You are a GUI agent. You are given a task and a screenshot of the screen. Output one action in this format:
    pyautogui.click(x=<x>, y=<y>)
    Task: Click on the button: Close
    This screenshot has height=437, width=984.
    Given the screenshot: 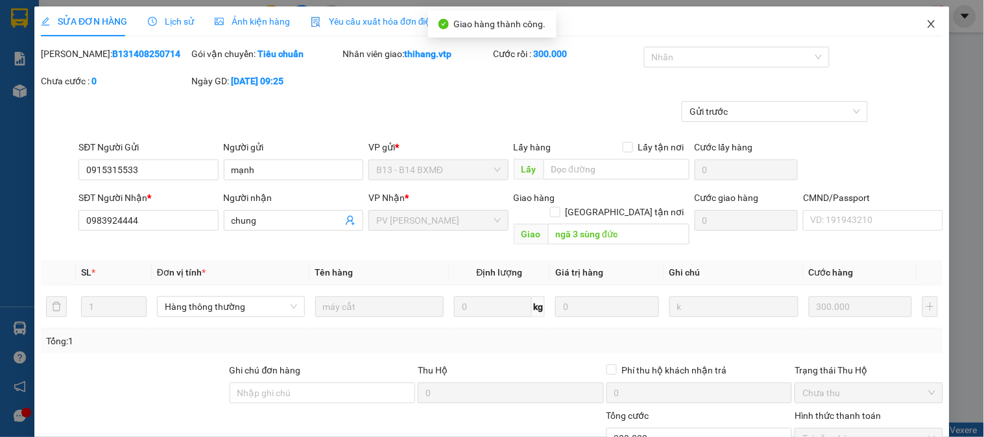 What is the action you would take?
    pyautogui.click(x=931, y=25)
    